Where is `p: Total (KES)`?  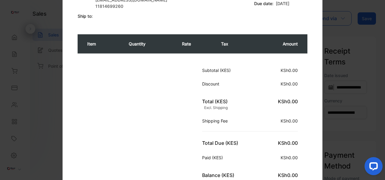 p: Total (KES) is located at coordinates (215, 101).